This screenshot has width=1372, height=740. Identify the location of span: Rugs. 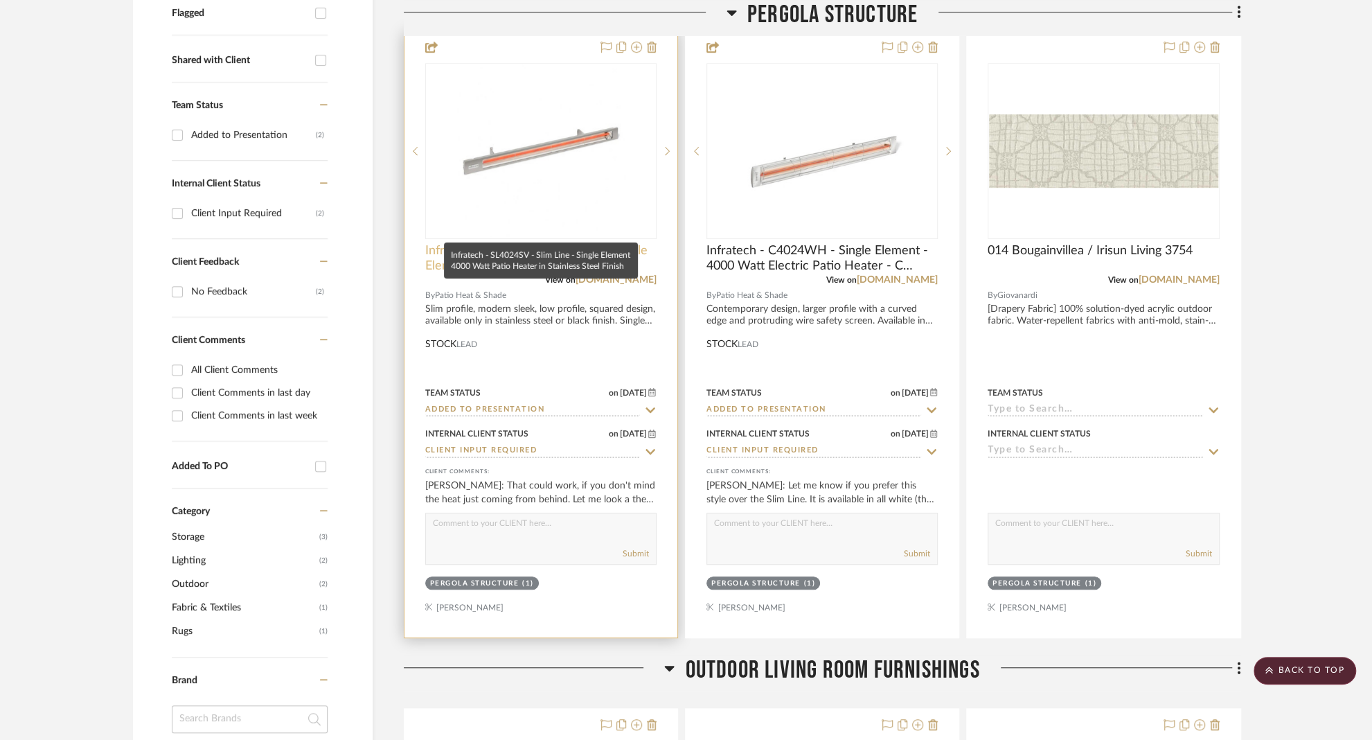
(244, 631).